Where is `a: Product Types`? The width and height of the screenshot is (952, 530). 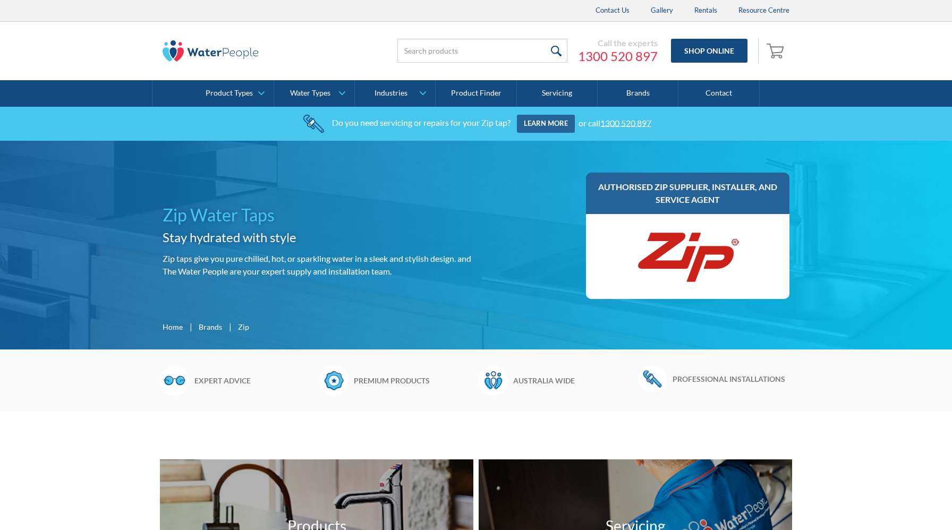 a: Product Types is located at coordinates (233, 93).